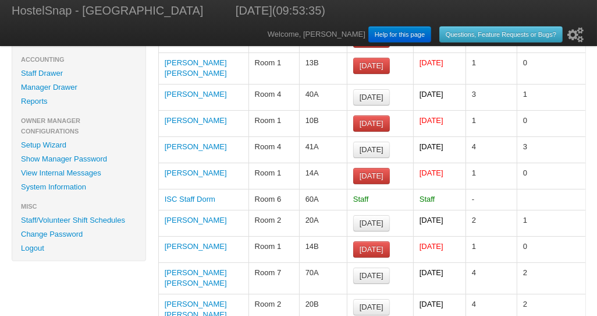 The image size is (597, 316). What do you see at coordinates (323, 97) in the screenshot?
I see `td: 40A` at bounding box center [323, 97].